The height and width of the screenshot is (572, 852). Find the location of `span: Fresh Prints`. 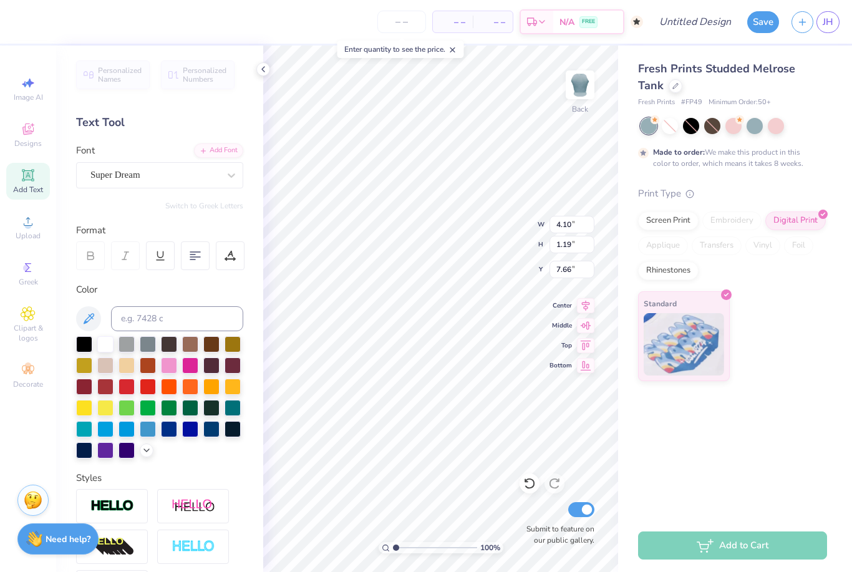

span: Fresh Prints is located at coordinates (656, 102).